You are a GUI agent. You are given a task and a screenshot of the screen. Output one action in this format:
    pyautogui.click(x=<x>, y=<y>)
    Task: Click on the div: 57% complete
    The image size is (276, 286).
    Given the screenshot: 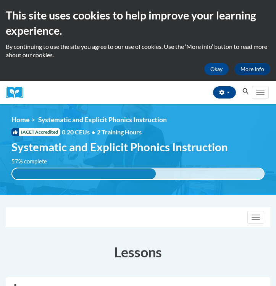 What is the action you would take?
    pyautogui.click(x=84, y=174)
    